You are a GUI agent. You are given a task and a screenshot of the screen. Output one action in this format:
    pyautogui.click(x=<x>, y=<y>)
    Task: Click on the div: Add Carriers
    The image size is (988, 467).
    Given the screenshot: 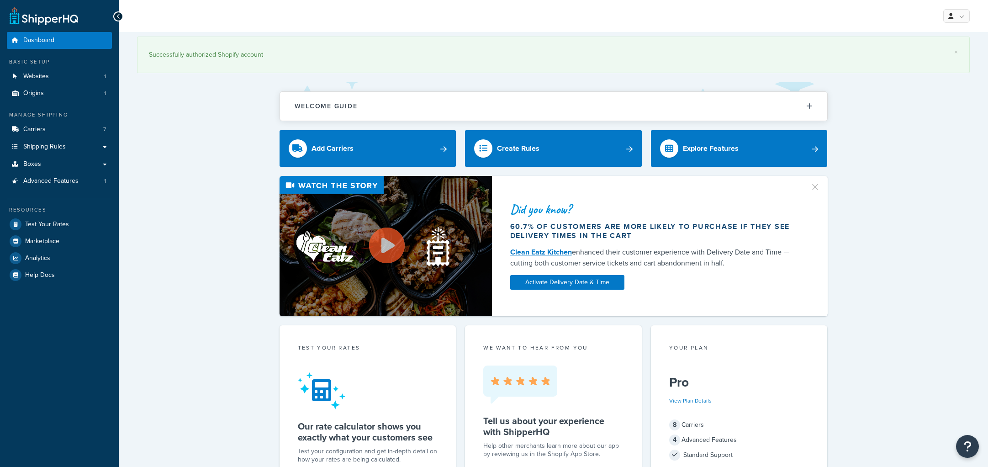 What is the action you would take?
    pyautogui.click(x=333, y=148)
    